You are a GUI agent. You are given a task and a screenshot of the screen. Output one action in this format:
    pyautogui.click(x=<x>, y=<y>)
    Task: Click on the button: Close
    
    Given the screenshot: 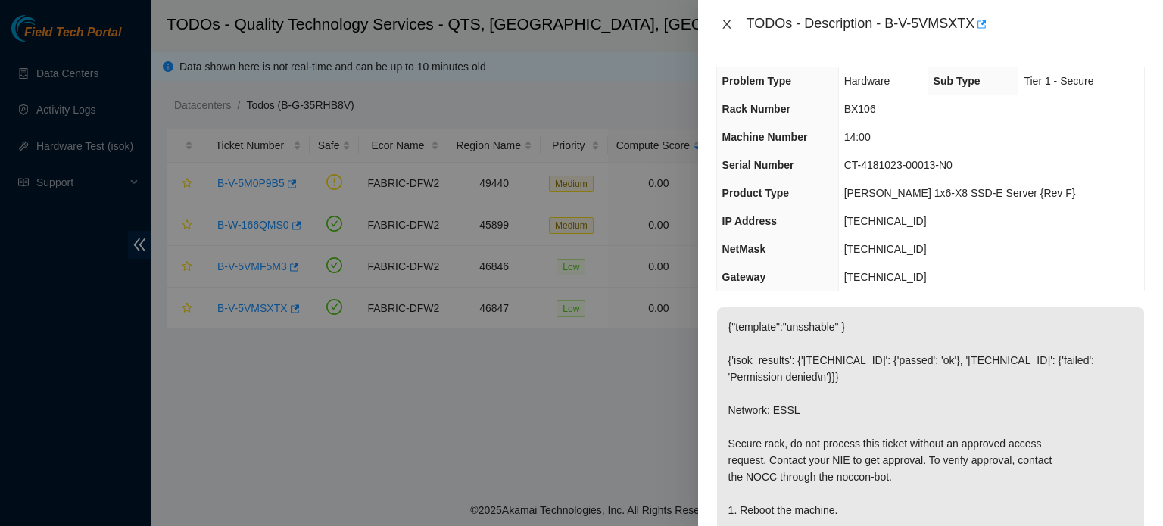 What is the action you would take?
    pyautogui.click(x=727, y=24)
    